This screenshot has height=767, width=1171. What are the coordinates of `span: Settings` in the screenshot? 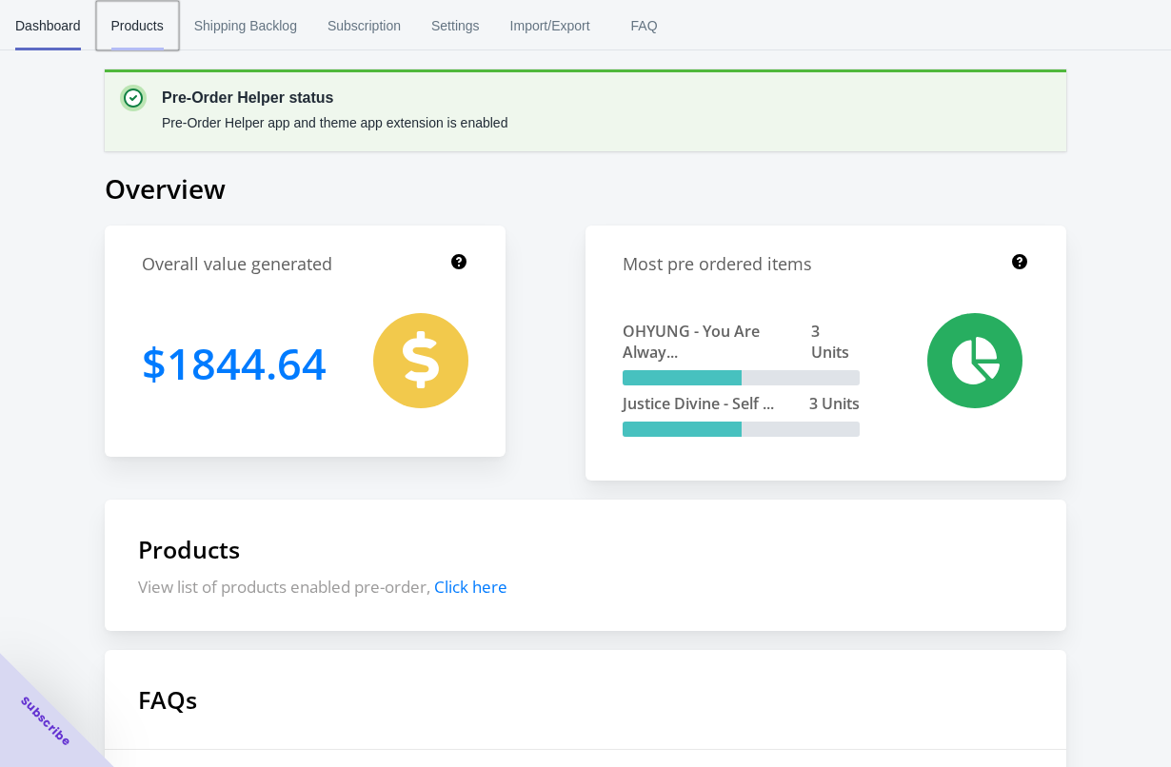 It's located at (455, 26).